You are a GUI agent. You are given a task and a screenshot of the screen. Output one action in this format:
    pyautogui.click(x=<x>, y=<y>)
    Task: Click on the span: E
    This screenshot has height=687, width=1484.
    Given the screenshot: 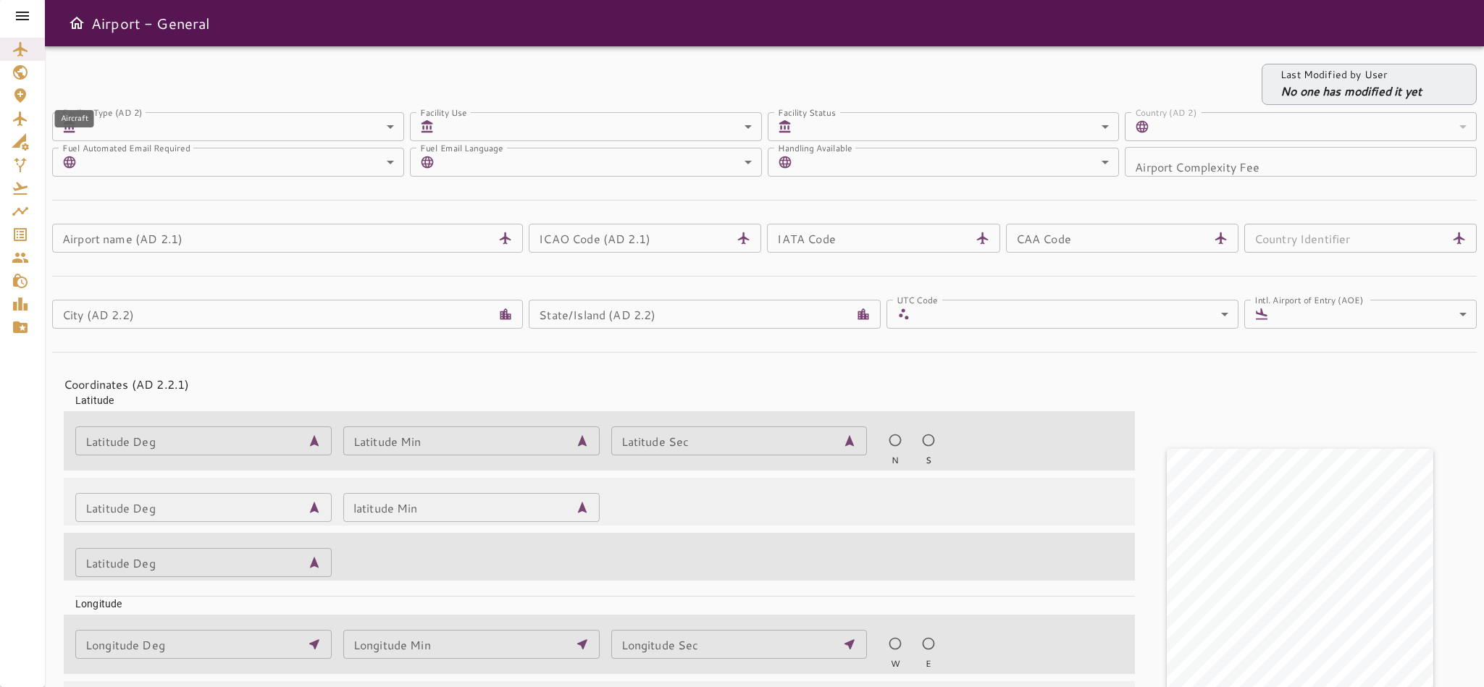 What is the action you would take?
    pyautogui.click(x=928, y=664)
    